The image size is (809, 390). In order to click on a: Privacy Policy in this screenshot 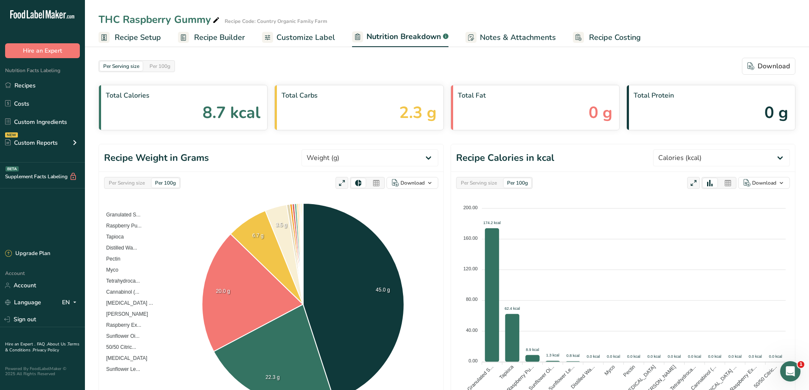, I will do `click(46, 350)`.